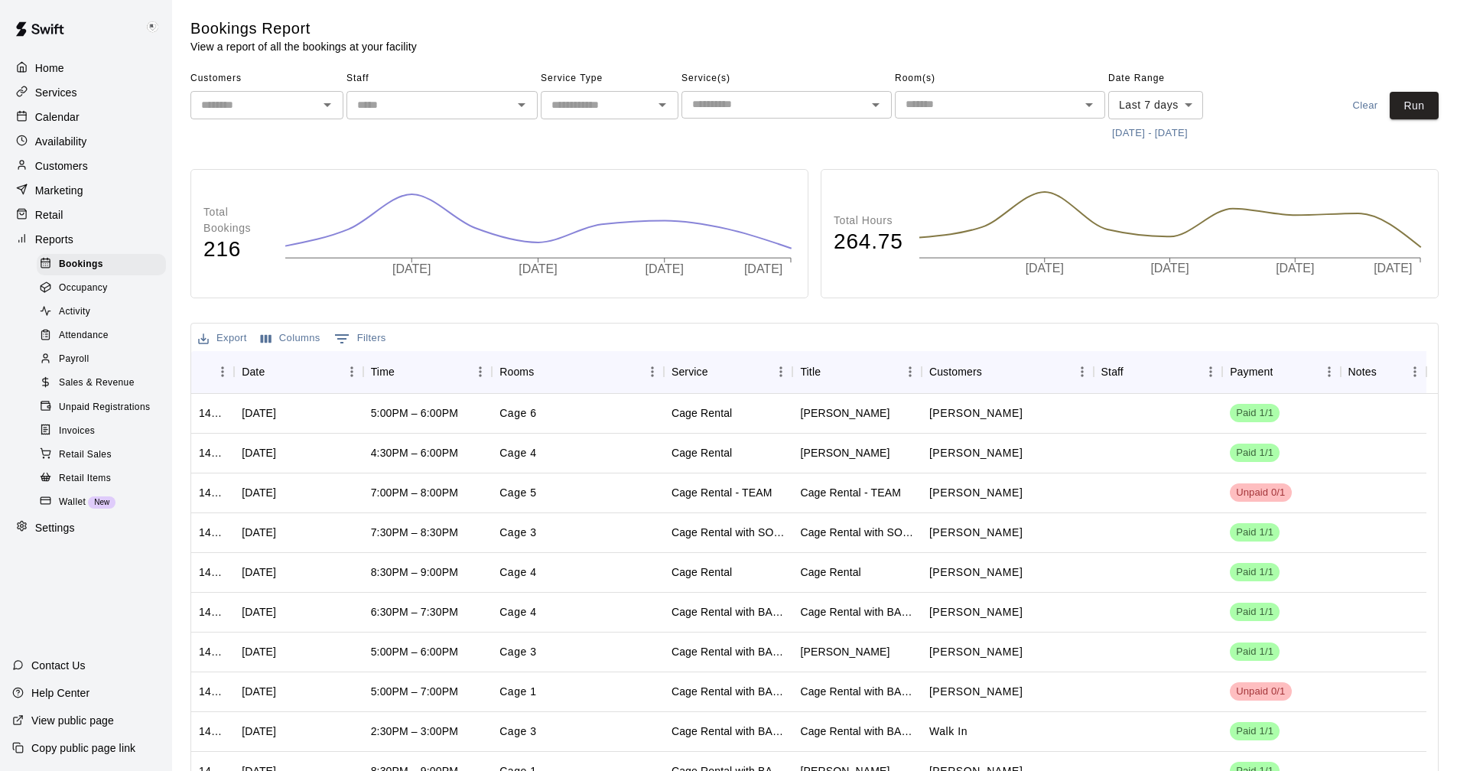  What do you see at coordinates (101, 336) in the screenshot?
I see `div: Attendance` at bounding box center [101, 336].